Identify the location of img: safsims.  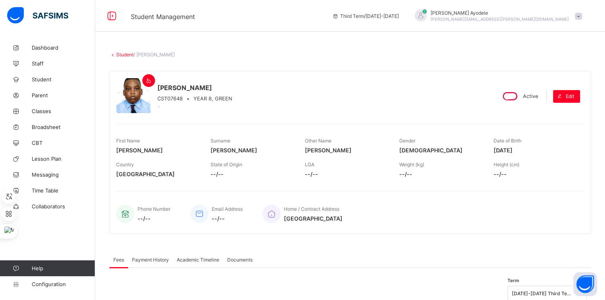
(38, 15).